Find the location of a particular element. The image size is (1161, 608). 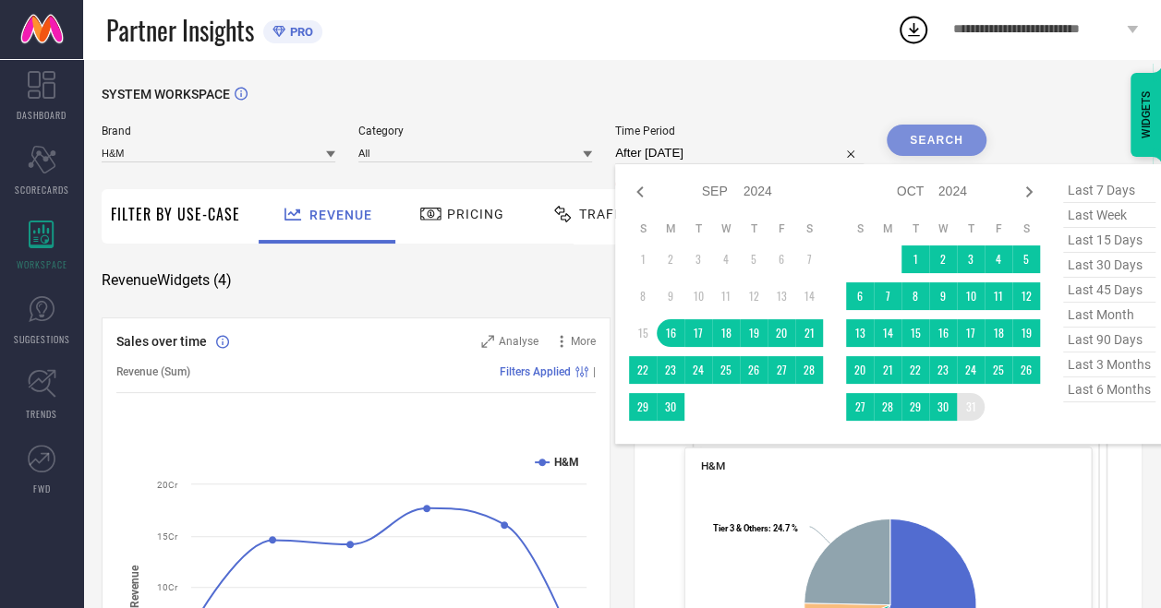

span: DASHBOARD is located at coordinates (42, 114).